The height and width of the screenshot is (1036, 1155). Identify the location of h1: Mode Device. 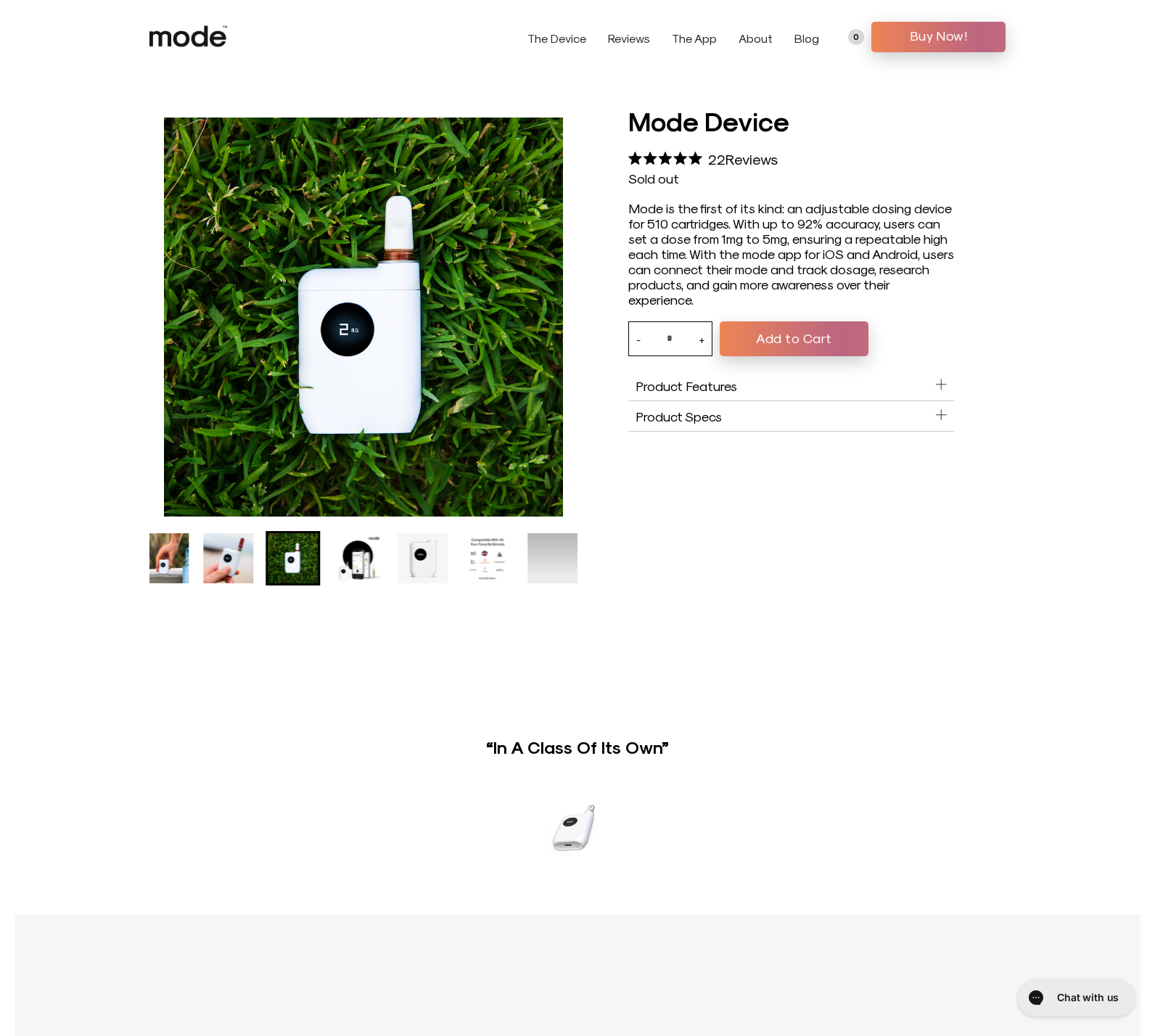
(792, 121).